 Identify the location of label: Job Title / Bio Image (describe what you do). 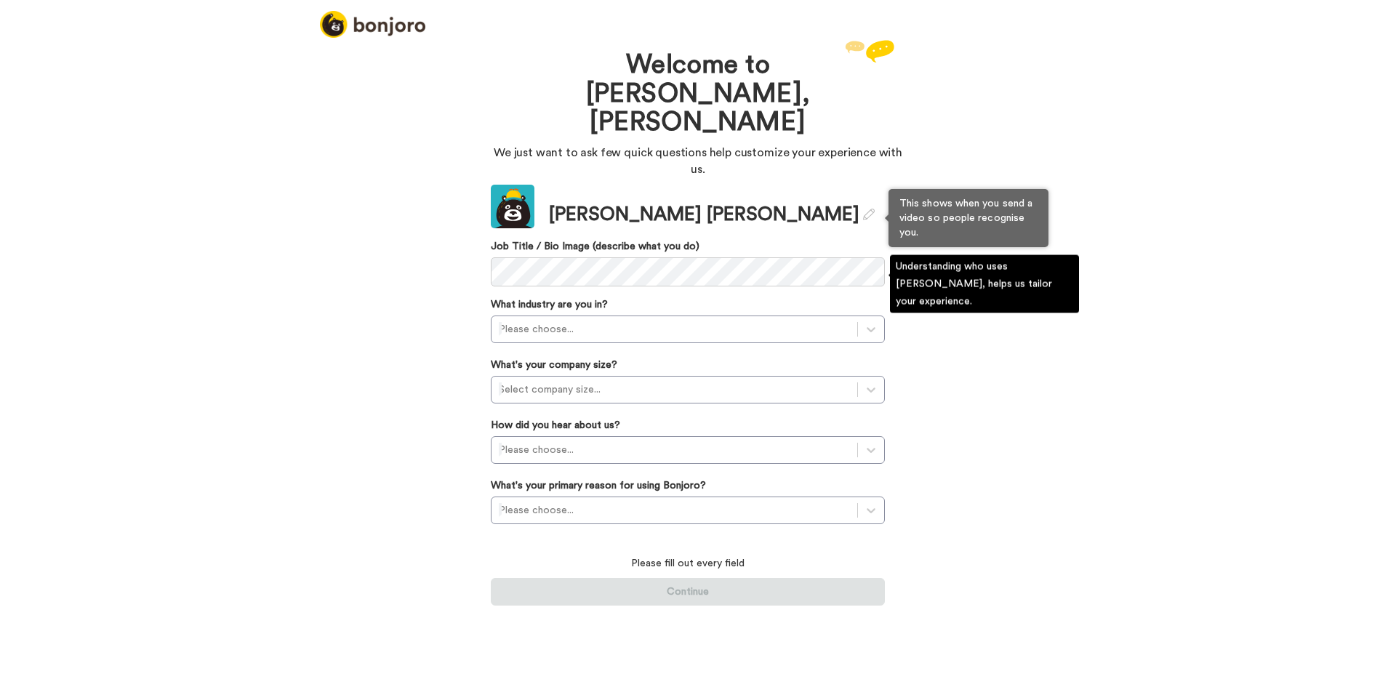
(688, 247).